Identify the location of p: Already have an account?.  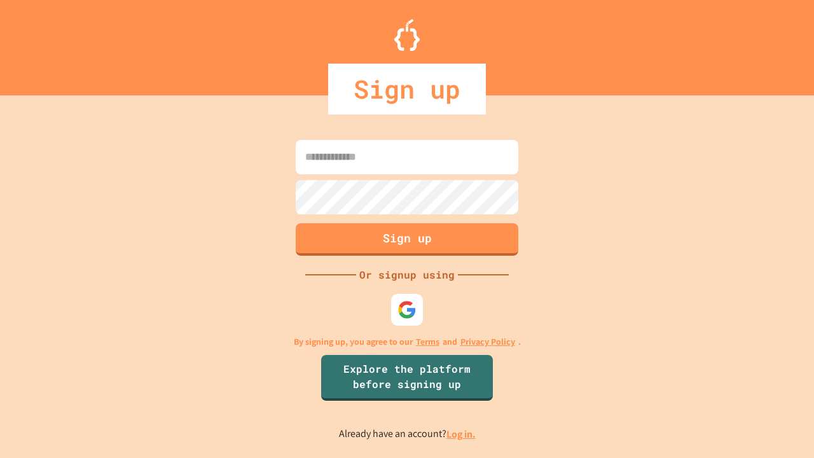
(407, 434).